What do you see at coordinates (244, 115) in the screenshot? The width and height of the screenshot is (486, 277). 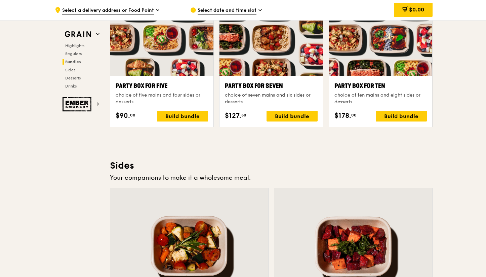 I see `span: 50` at bounding box center [244, 115].